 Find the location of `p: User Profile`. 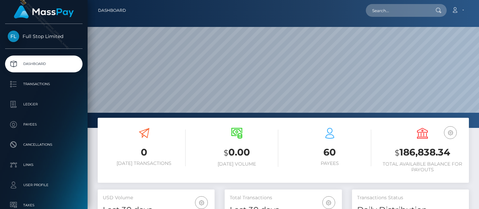

p: User Profile is located at coordinates (44, 185).